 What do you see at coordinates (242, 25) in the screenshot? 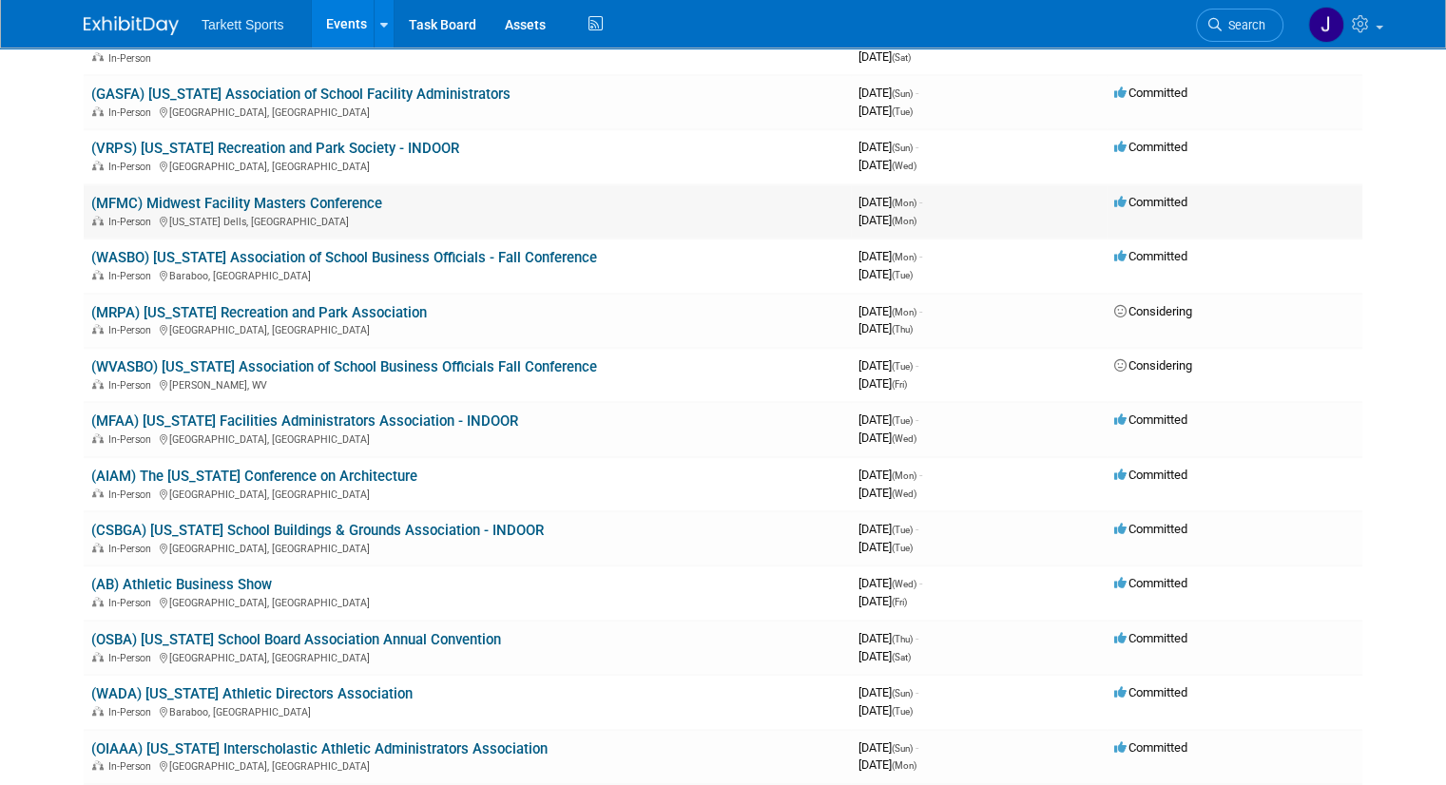
I see `span: Tarkett Sports` at bounding box center [242, 25].